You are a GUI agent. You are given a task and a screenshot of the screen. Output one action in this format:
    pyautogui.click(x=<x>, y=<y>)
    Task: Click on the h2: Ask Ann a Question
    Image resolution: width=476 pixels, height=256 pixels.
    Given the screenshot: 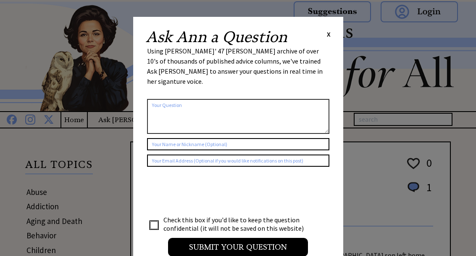 What is the action you would take?
    pyautogui.click(x=217, y=37)
    